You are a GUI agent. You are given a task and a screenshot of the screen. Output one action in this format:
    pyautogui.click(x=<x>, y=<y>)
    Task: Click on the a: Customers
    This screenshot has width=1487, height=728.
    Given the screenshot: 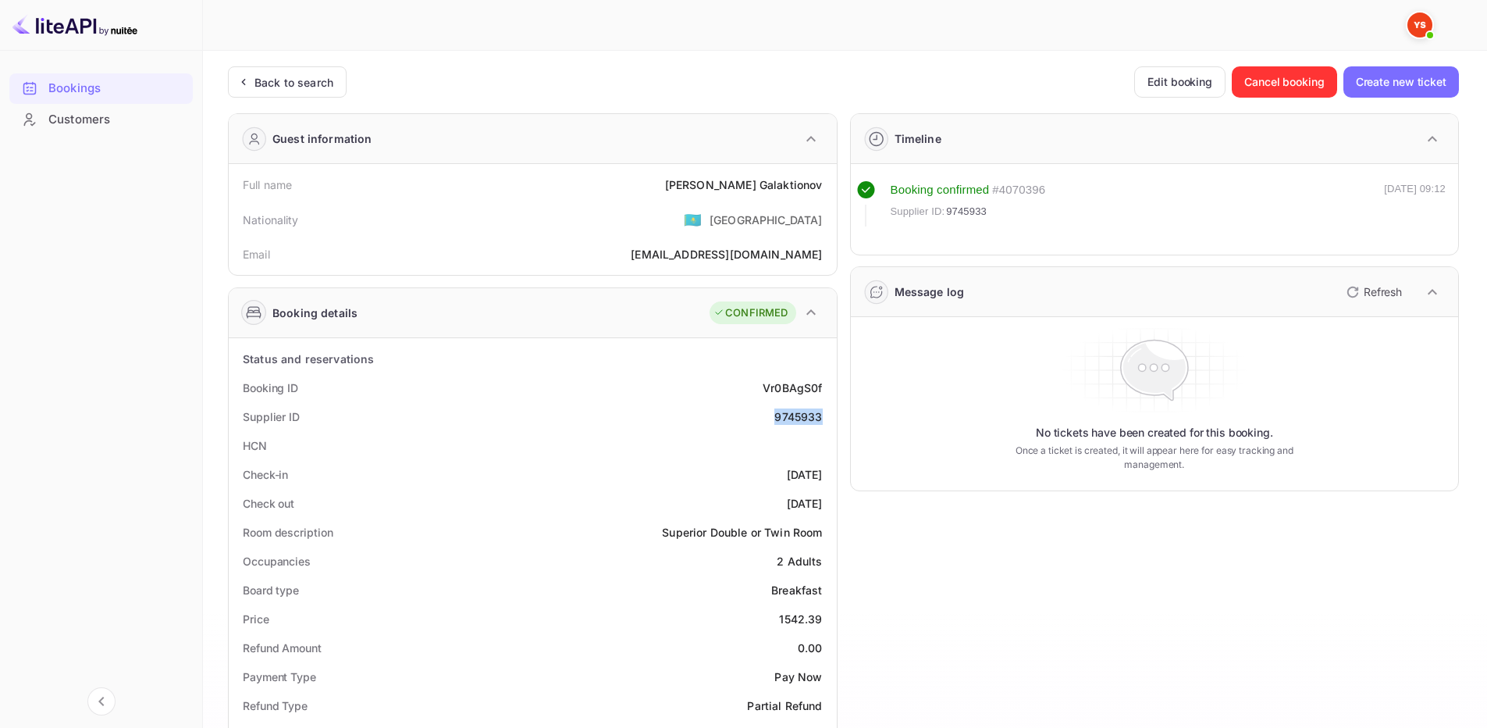 What is the action you would take?
    pyautogui.click(x=101, y=119)
    